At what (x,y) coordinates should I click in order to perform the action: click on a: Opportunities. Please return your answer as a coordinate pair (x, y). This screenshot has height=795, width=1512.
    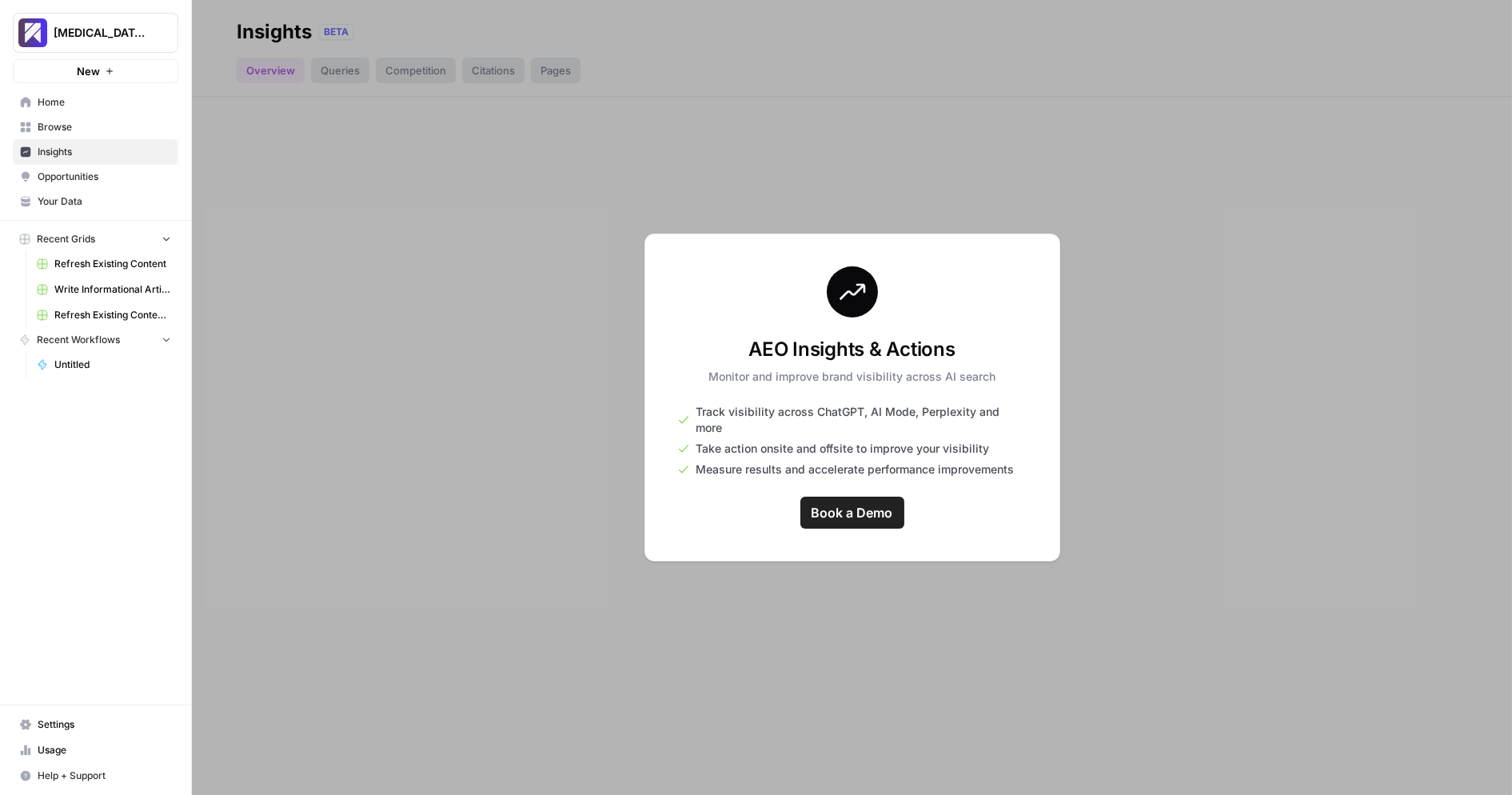
    Looking at the image, I should click on (96, 177).